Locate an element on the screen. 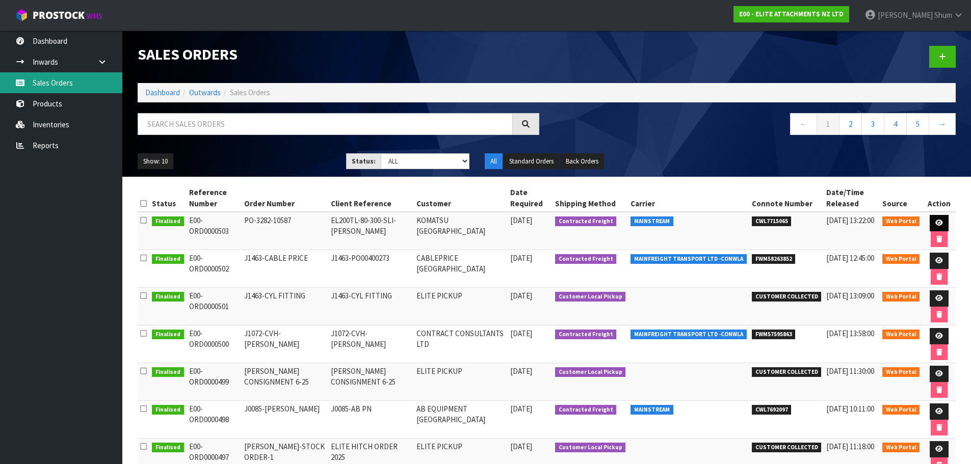 Image resolution: width=971 pixels, height=464 pixels. td: J0085-AB PN is located at coordinates (370, 420).